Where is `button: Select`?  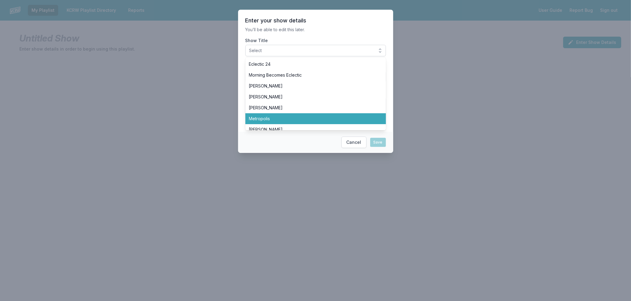
button: Select is located at coordinates (316, 51).